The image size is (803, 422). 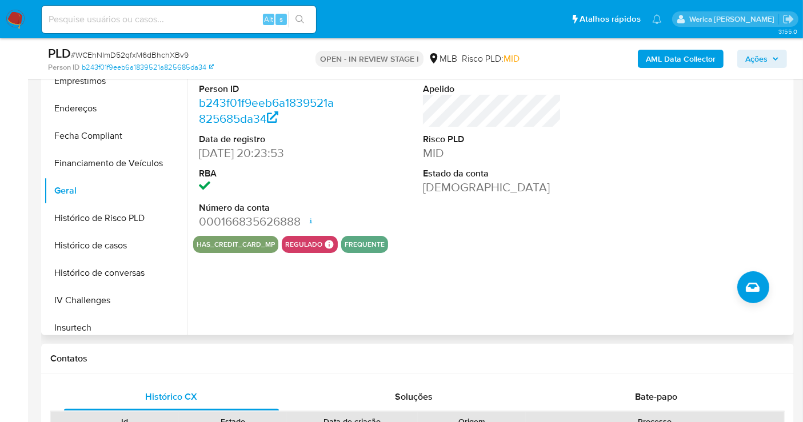 What do you see at coordinates (369, 59) in the screenshot?
I see `p: OPEN - IN REVIEW STAGE I` at bounding box center [369, 59].